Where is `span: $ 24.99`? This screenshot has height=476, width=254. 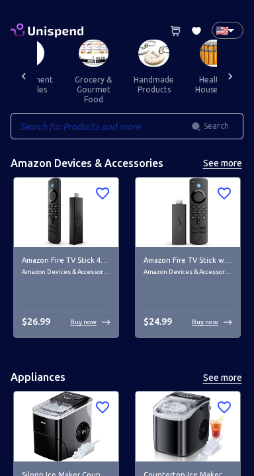 span: $ 24.99 is located at coordinates (157, 322).